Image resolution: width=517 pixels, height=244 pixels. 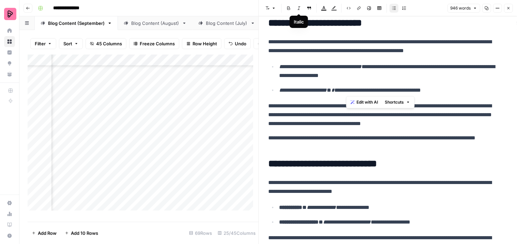 I want to click on a: Insights, so click(x=10, y=52).